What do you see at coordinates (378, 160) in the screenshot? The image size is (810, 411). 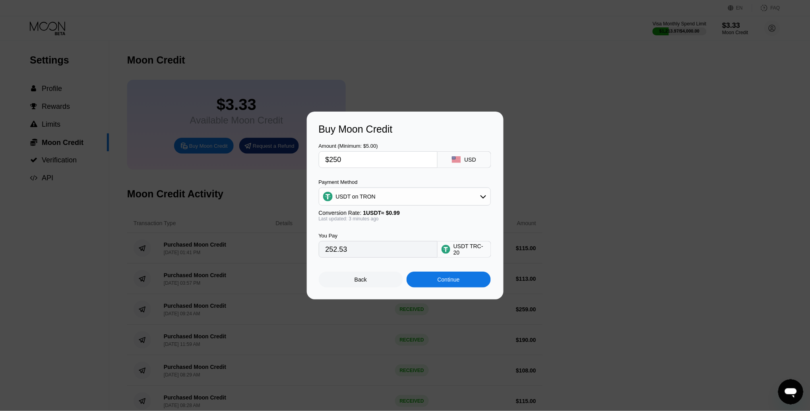 I see `input: $0.00` at bounding box center [378, 160].